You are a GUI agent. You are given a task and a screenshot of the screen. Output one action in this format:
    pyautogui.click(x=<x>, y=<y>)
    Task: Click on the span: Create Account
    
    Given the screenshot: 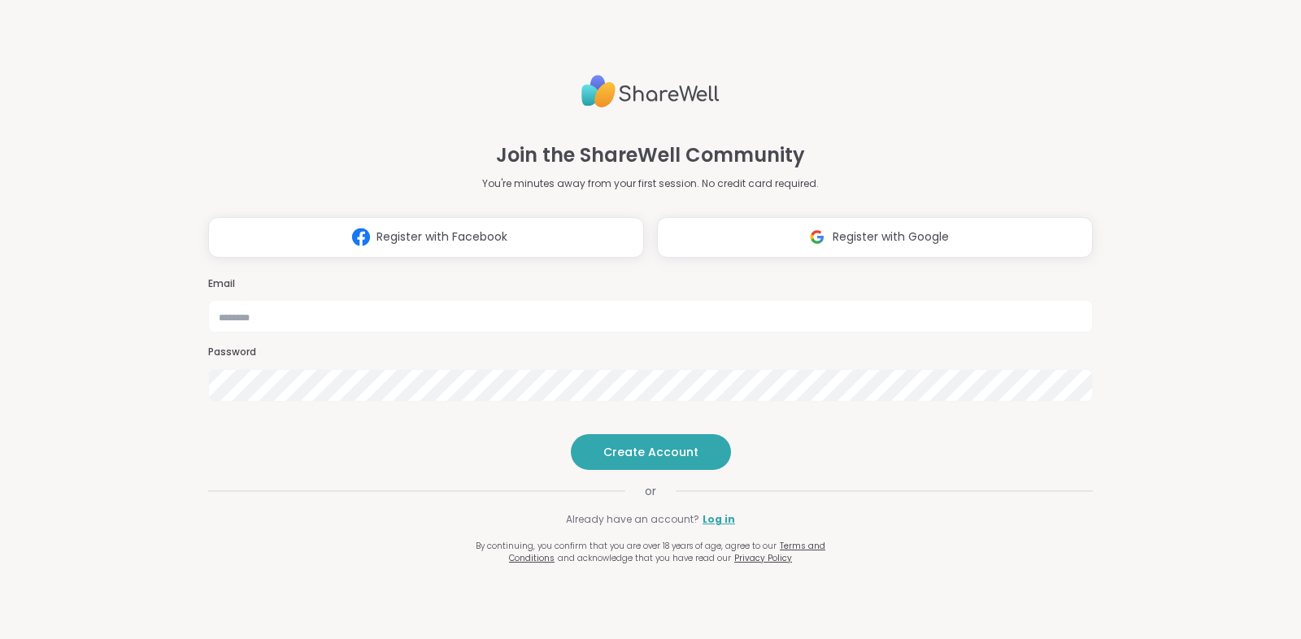 What is the action you would take?
    pyautogui.click(x=651, y=452)
    